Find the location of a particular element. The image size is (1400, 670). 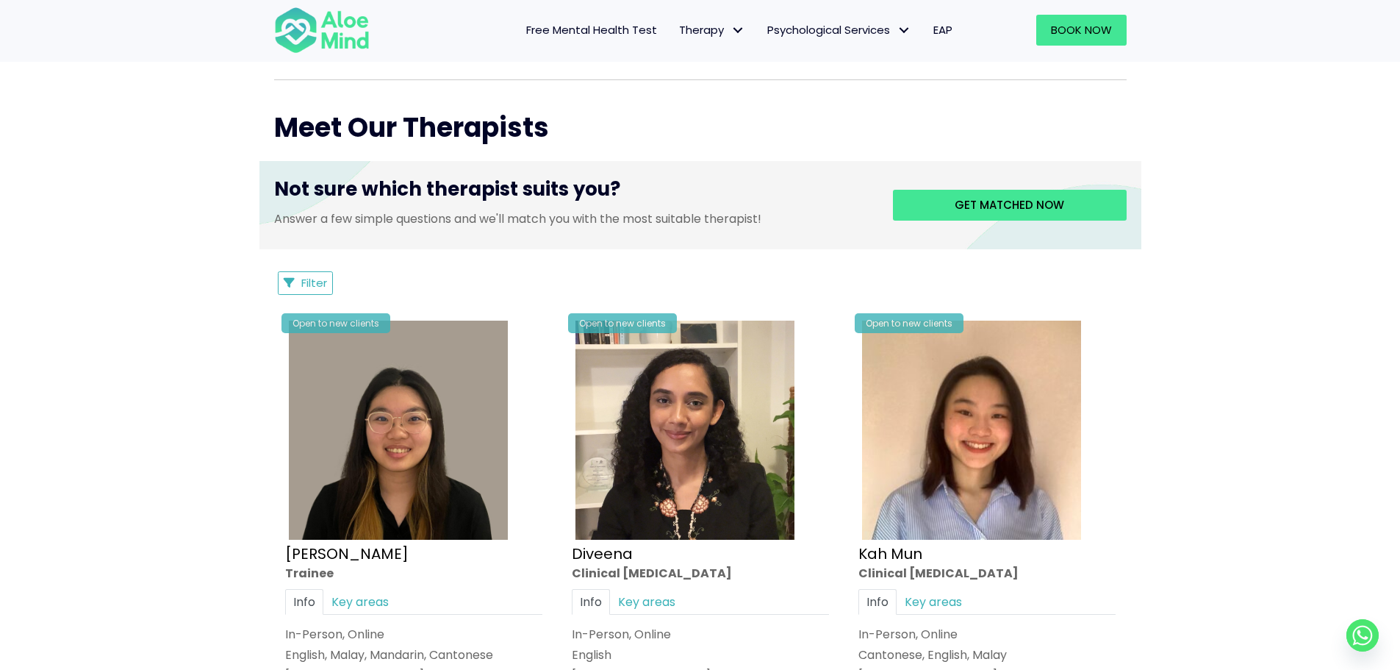

a: TherapyTherapy: submenu is located at coordinates (712, 30).